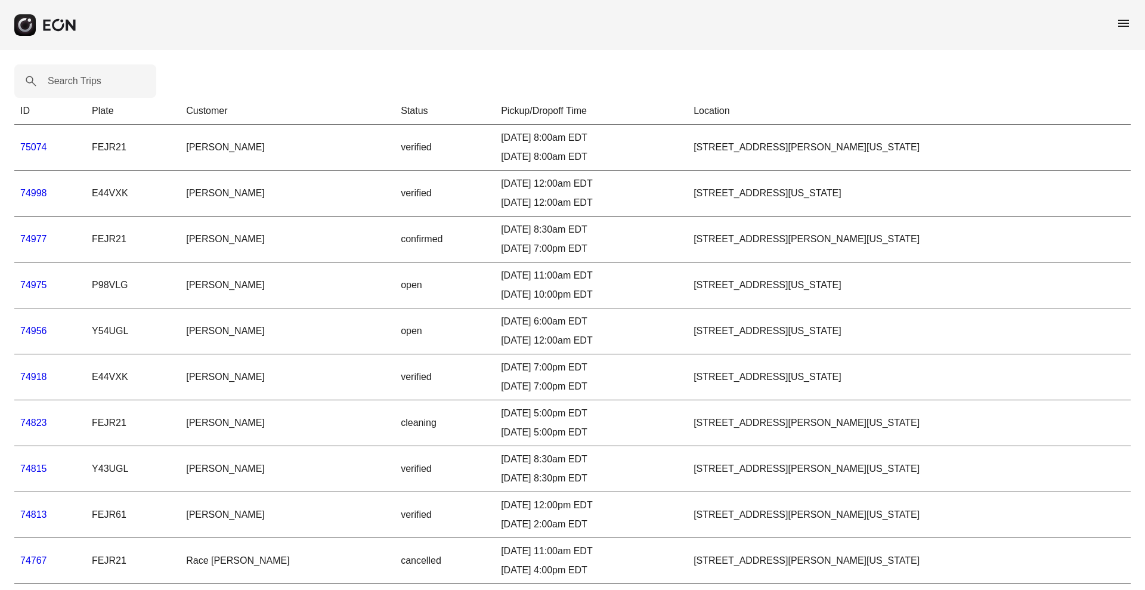 The image size is (1145, 590). I want to click on td: confirmed, so click(445, 239).